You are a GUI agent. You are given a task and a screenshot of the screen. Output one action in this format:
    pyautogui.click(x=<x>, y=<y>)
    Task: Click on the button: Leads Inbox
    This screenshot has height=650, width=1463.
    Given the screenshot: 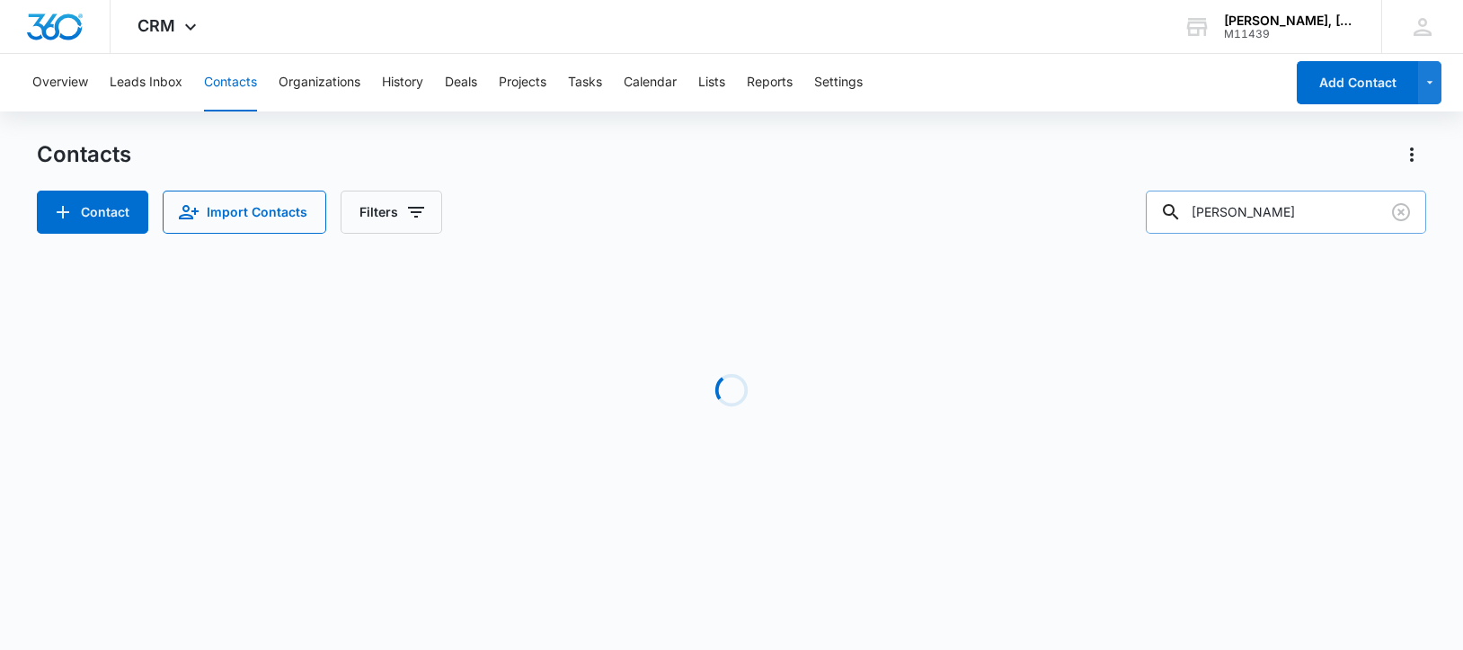 What is the action you would take?
    pyautogui.click(x=146, y=83)
    